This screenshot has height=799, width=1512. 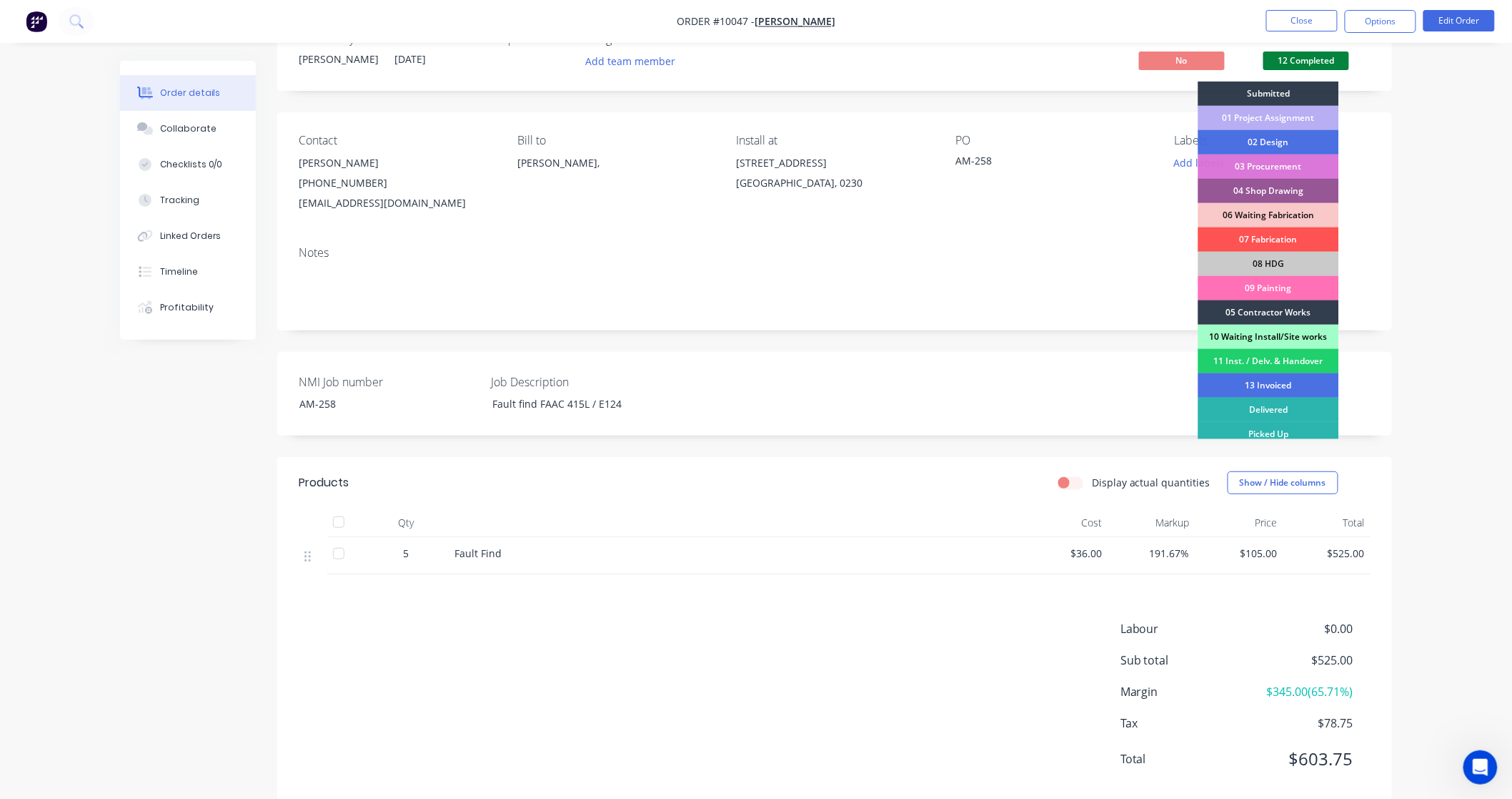 What do you see at coordinates (192, 164) in the screenshot?
I see `div: Checklists 0/0` at bounding box center [192, 164].